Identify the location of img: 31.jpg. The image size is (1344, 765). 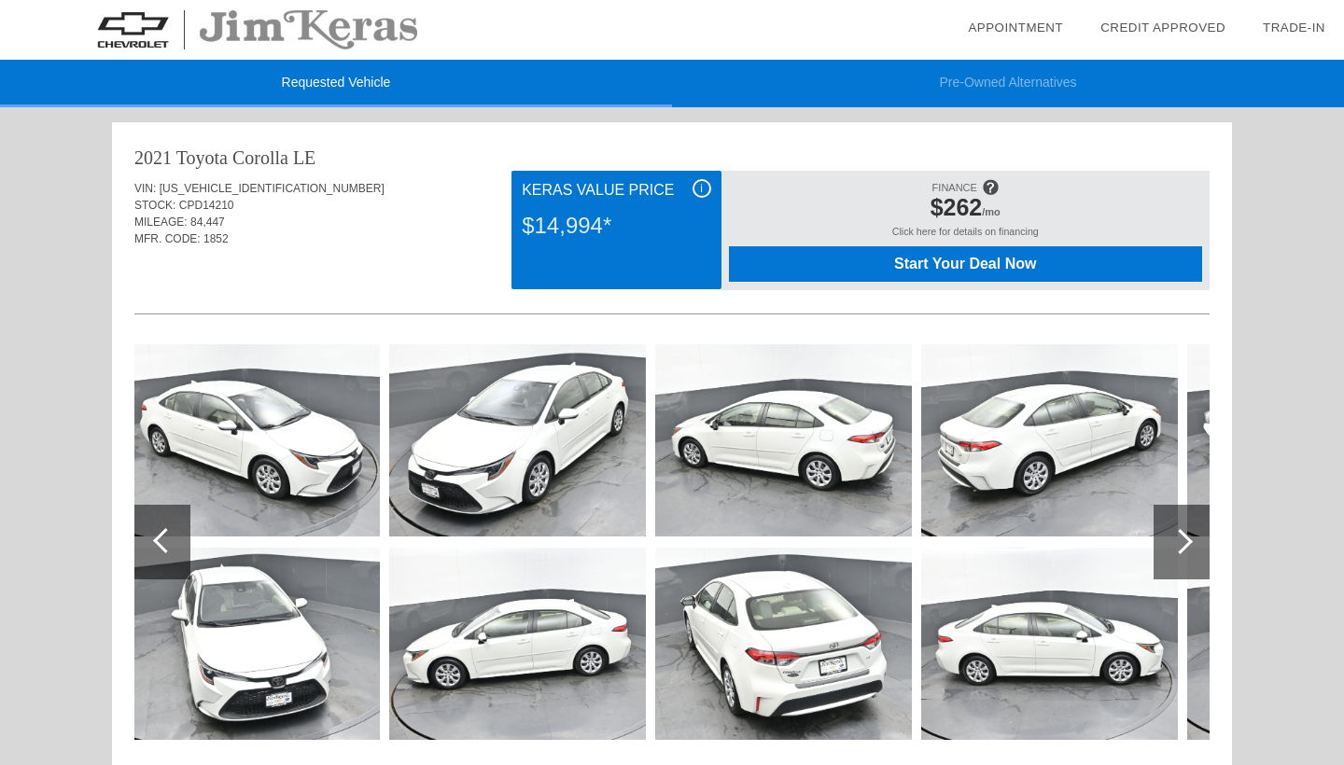
(251, 644).